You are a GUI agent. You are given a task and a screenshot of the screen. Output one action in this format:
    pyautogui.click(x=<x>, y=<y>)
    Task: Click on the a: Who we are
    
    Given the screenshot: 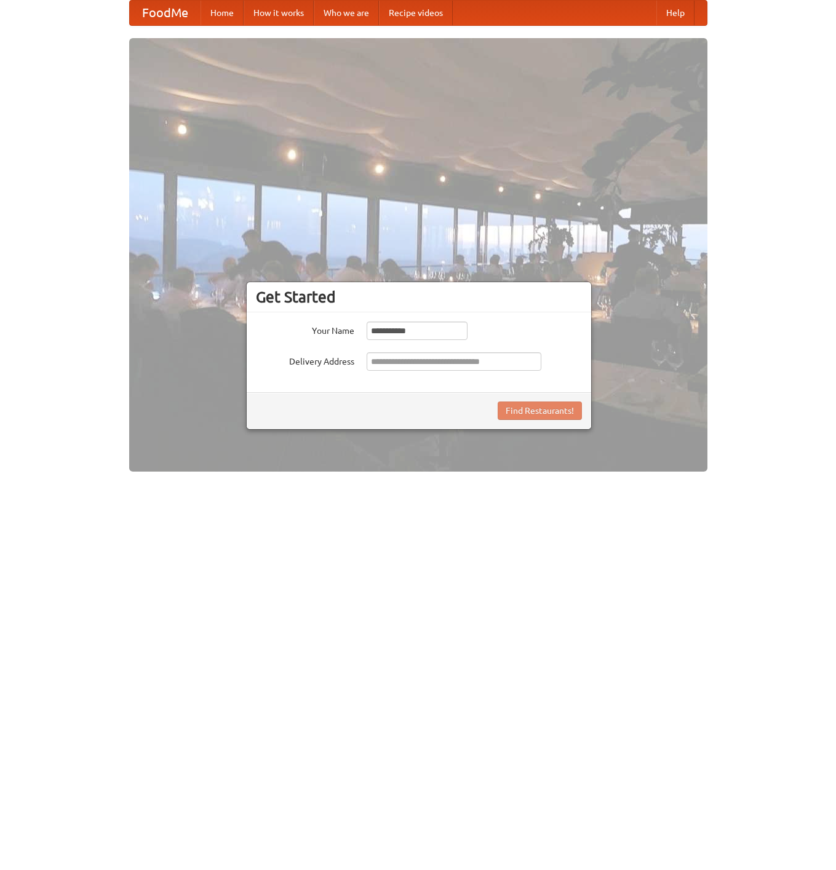 What is the action you would take?
    pyautogui.click(x=346, y=13)
    